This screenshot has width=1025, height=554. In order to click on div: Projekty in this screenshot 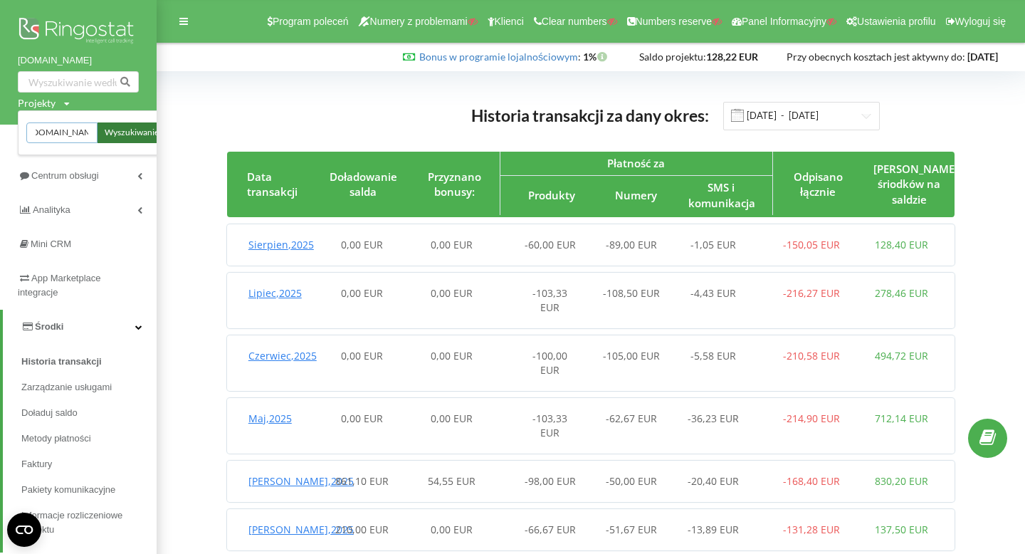, I will do `click(36, 103)`.